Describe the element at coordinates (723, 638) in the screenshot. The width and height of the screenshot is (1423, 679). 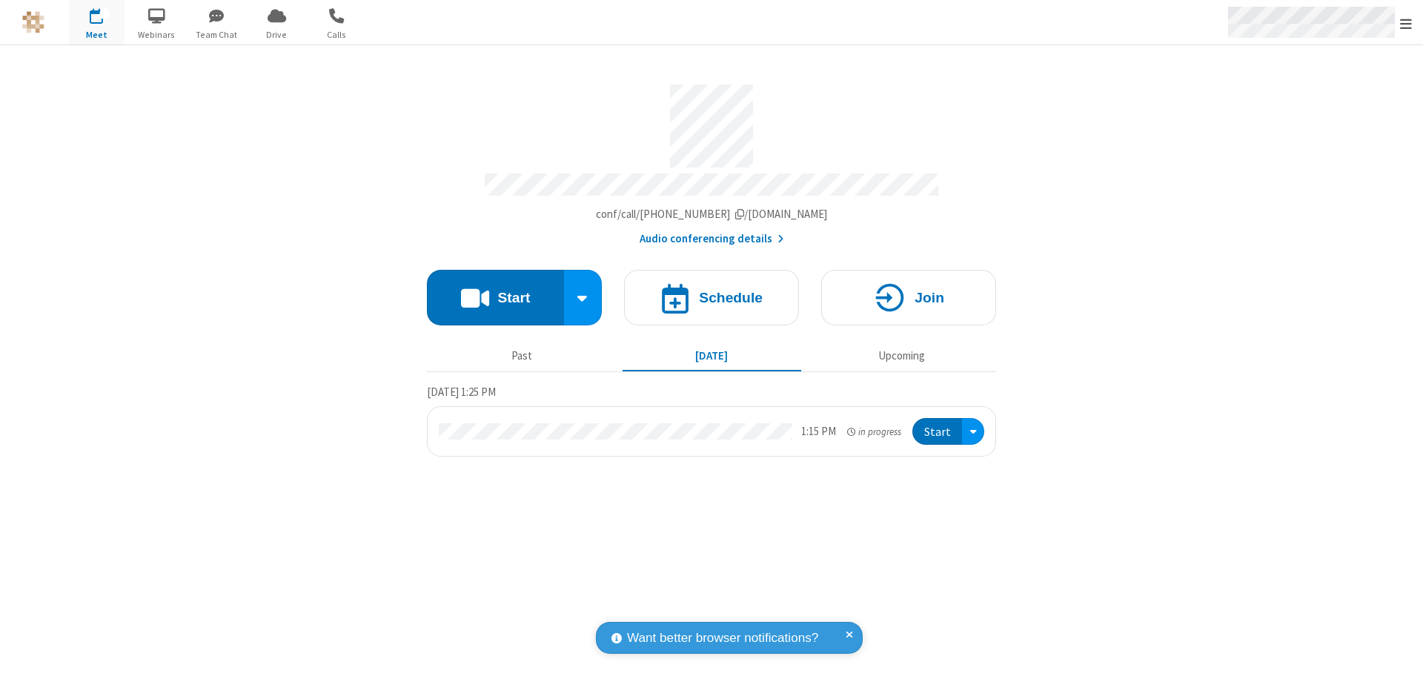
I see `span: Want better browser notifications?` at that location.